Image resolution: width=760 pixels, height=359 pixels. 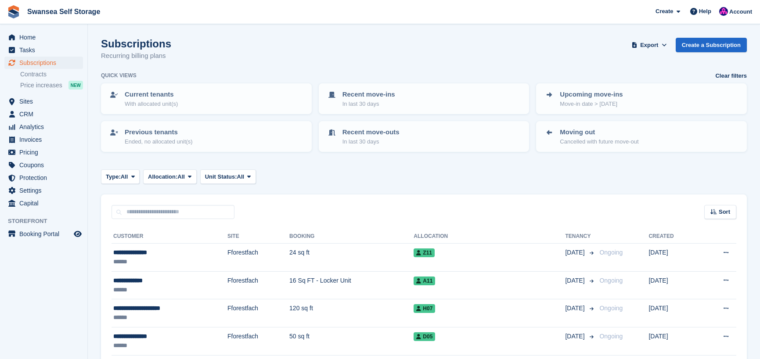 What do you see at coordinates (46, 140) in the screenshot?
I see `span: Invoices` at bounding box center [46, 140].